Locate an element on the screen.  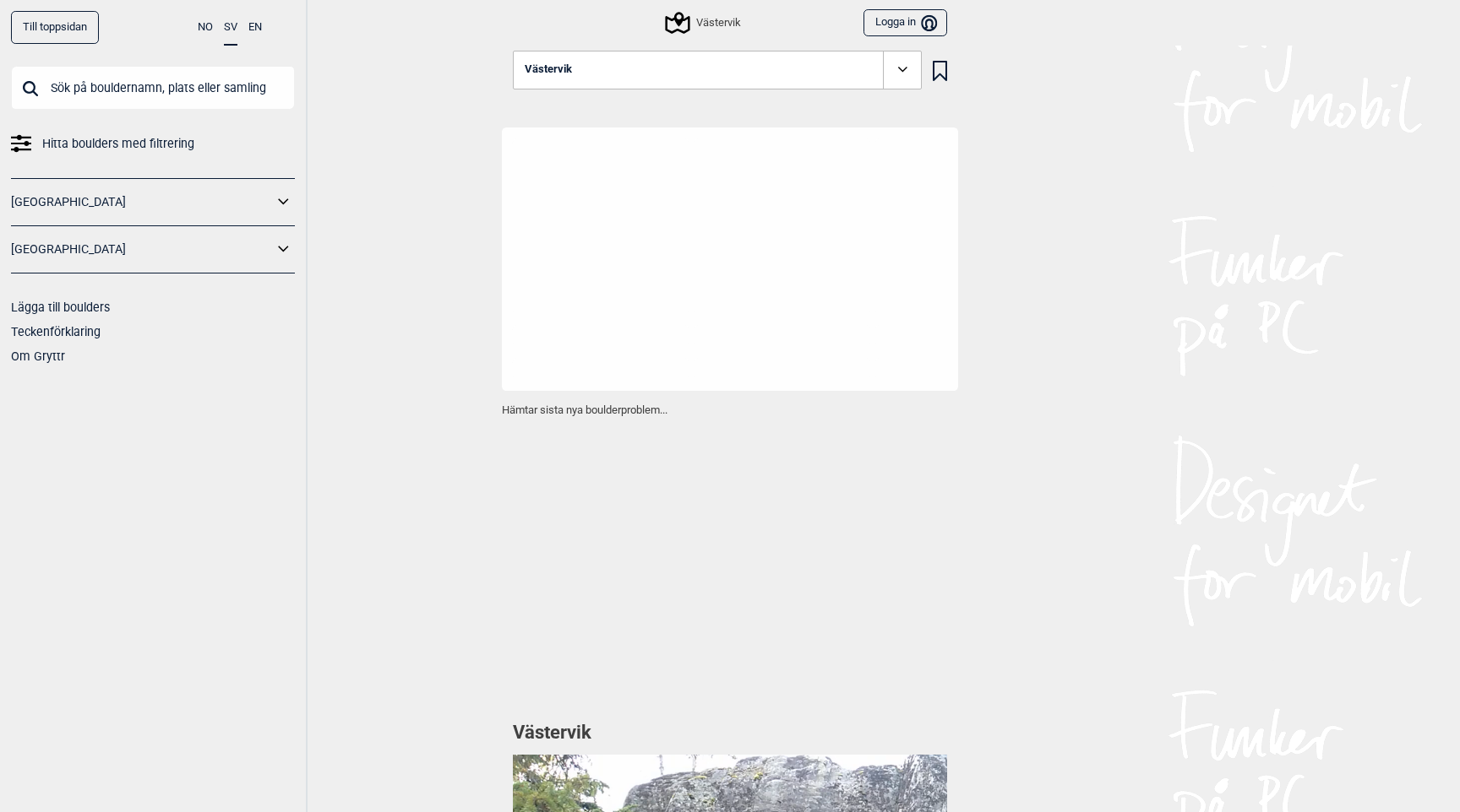
span: Västervik is located at coordinates (548, 69).